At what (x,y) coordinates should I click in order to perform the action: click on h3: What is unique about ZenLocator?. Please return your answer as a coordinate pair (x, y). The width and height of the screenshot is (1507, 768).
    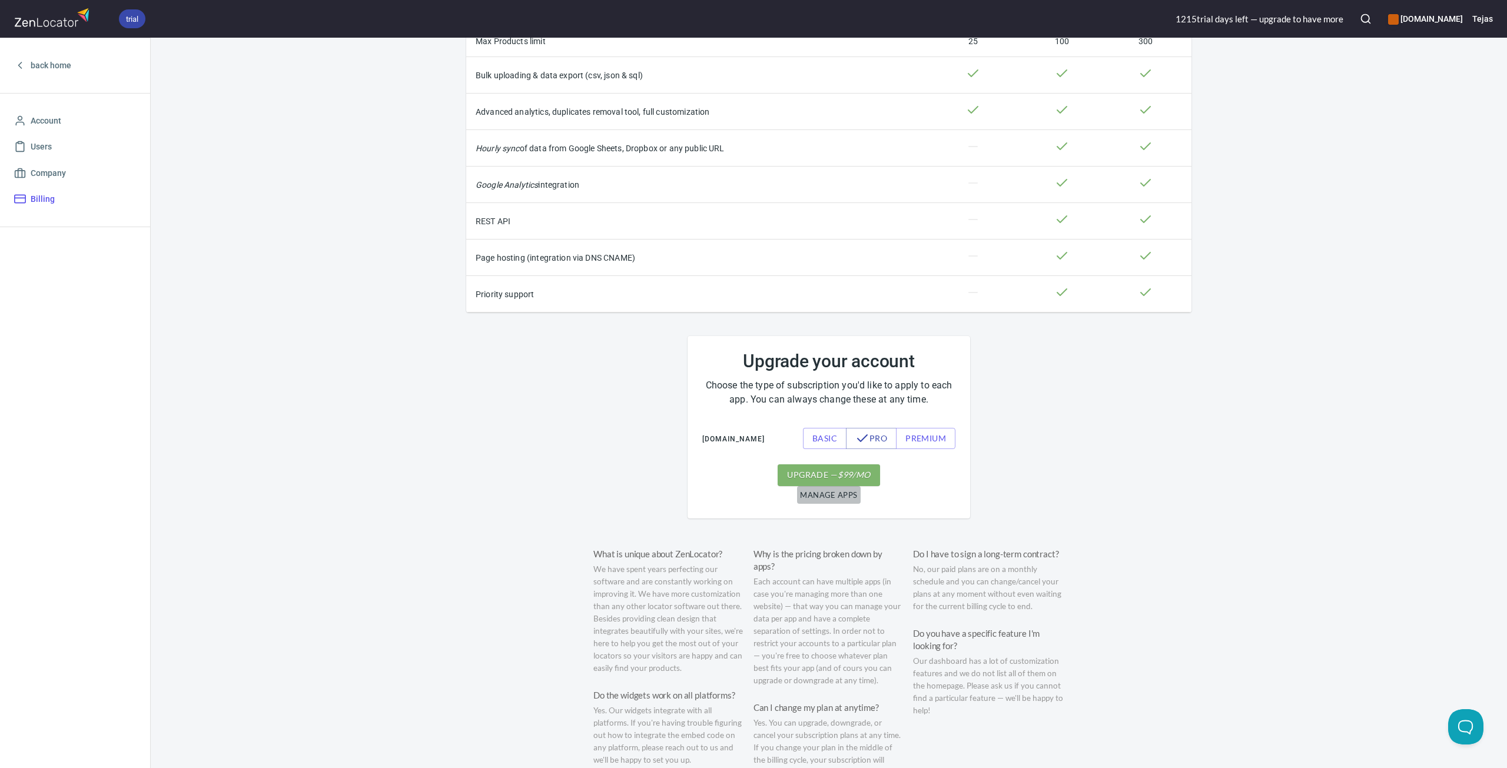
    Looking at the image, I should click on (669, 554).